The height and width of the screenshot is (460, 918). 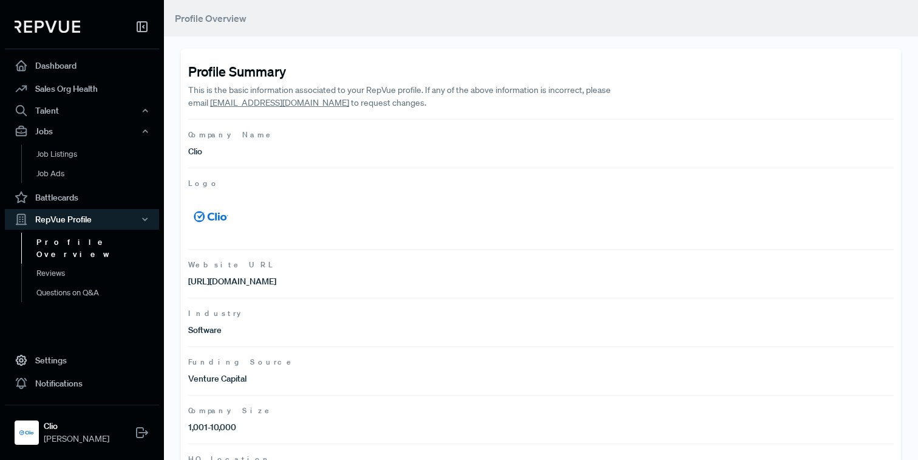 I want to click on button: Talent, so click(x=82, y=110).